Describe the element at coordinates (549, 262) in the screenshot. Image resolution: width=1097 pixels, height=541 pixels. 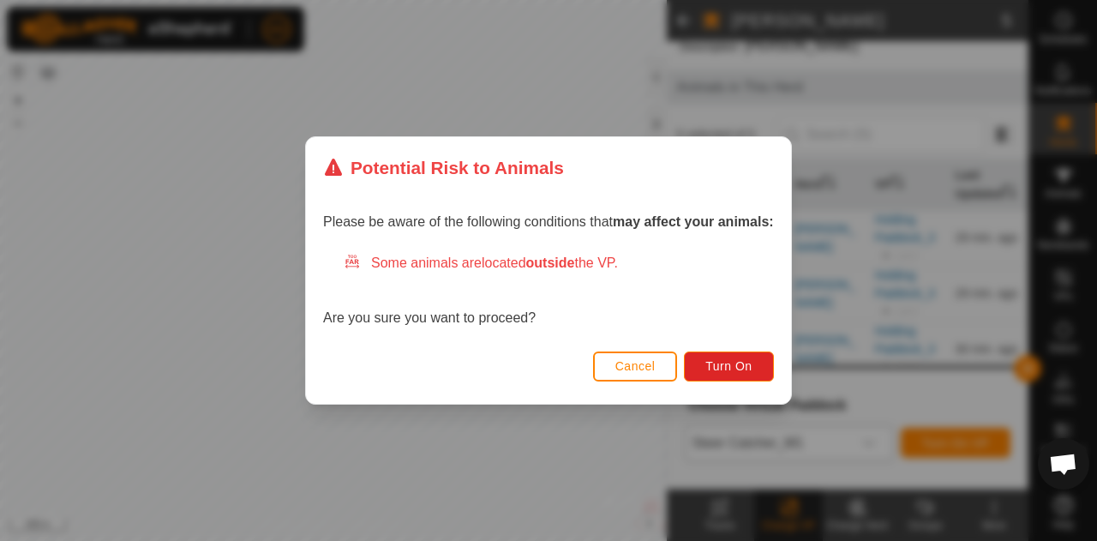
I see `span: located the VP.` at that location.